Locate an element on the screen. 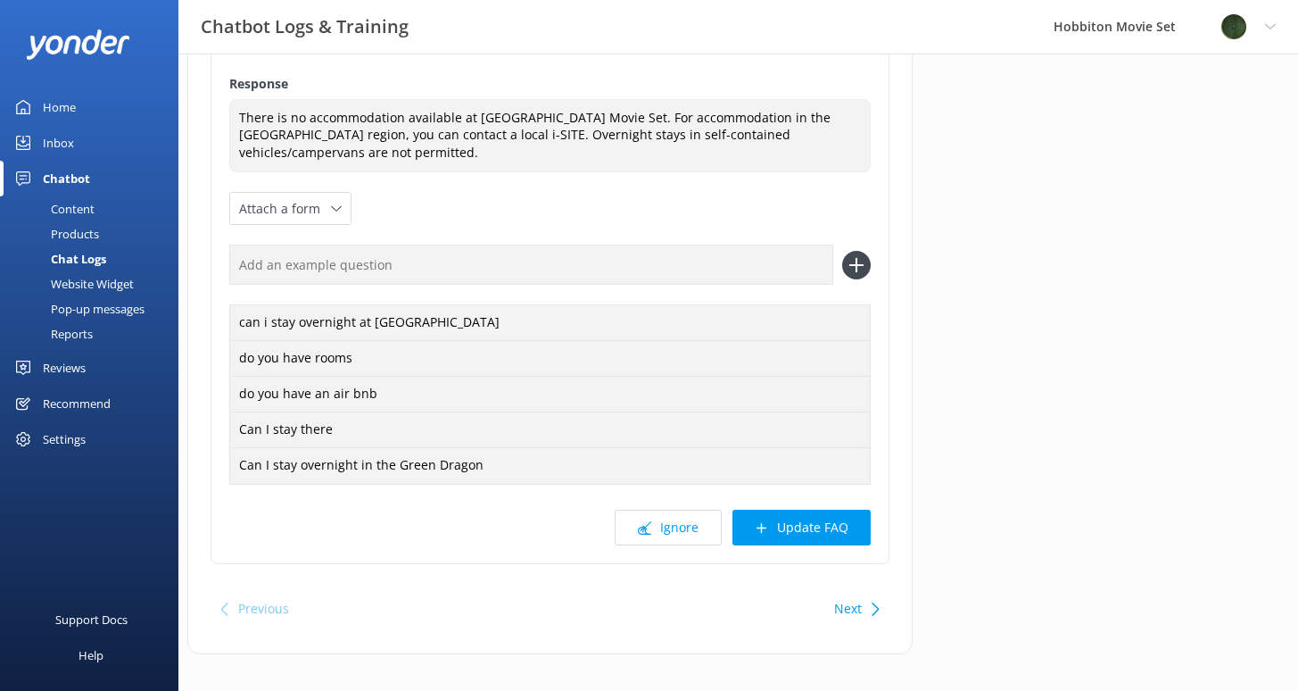 The width and height of the screenshot is (1298, 691). div: Settings is located at coordinates (64, 439).